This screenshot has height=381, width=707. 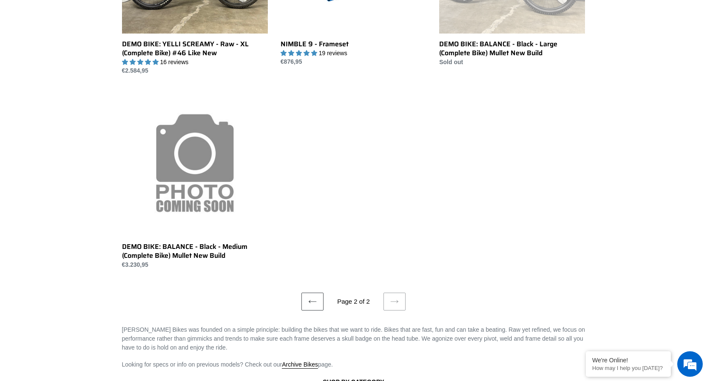 What do you see at coordinates (83, 247) in the screenshot?
I see `textarea: Type your message and hit 'Enter'` at bounding box center [83, 247].